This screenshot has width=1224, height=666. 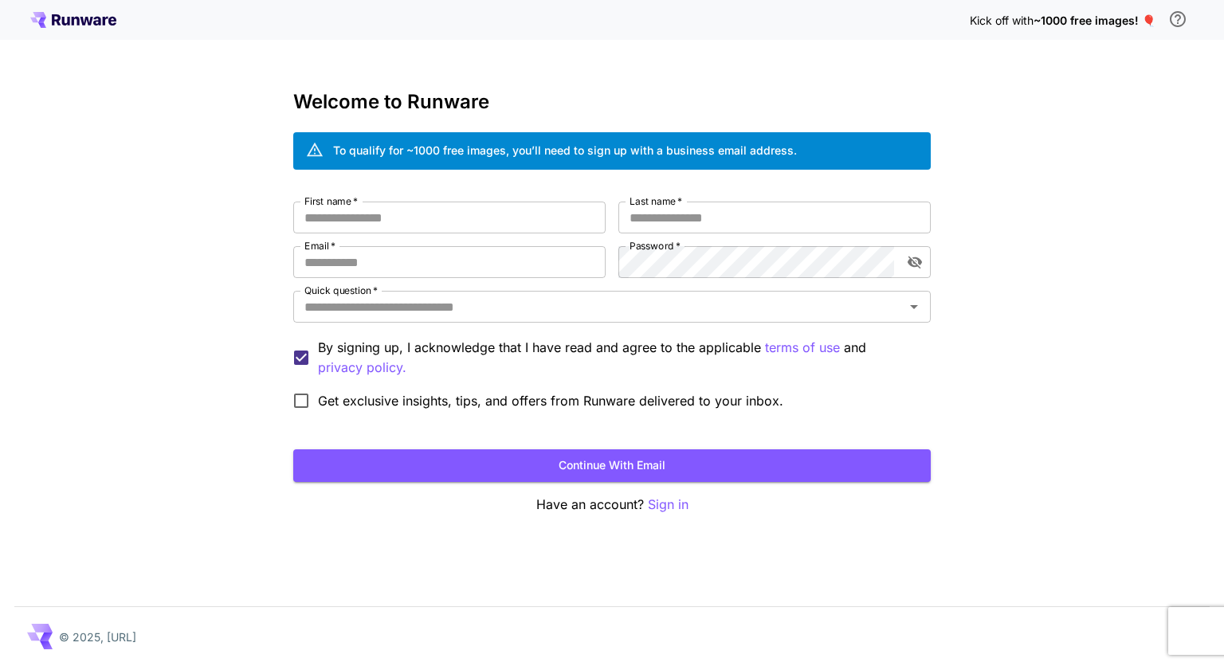 What do you see at coordinates (1001, 20) in the screenshot?
I see `span: Kick off with` at bounding box center [1001, 20].